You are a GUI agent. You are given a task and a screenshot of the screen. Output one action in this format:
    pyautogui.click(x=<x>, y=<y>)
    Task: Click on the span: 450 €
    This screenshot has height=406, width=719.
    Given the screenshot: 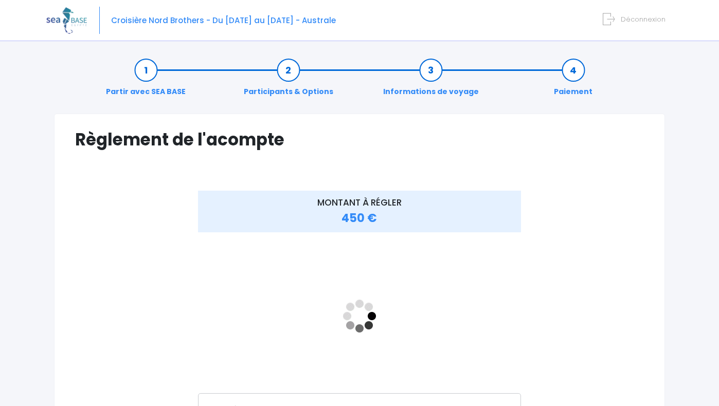 What is the action you would take?
    pyautogui.click(x=359, y=218)
    